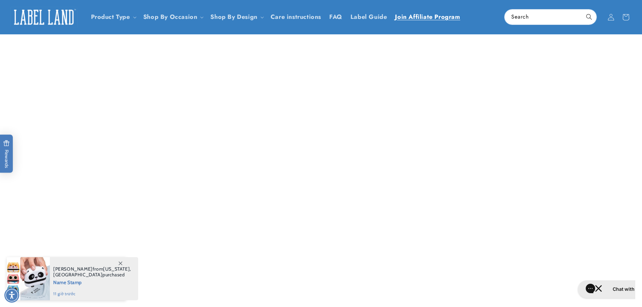  I want to click on a: Label Land, so click(44, 17).